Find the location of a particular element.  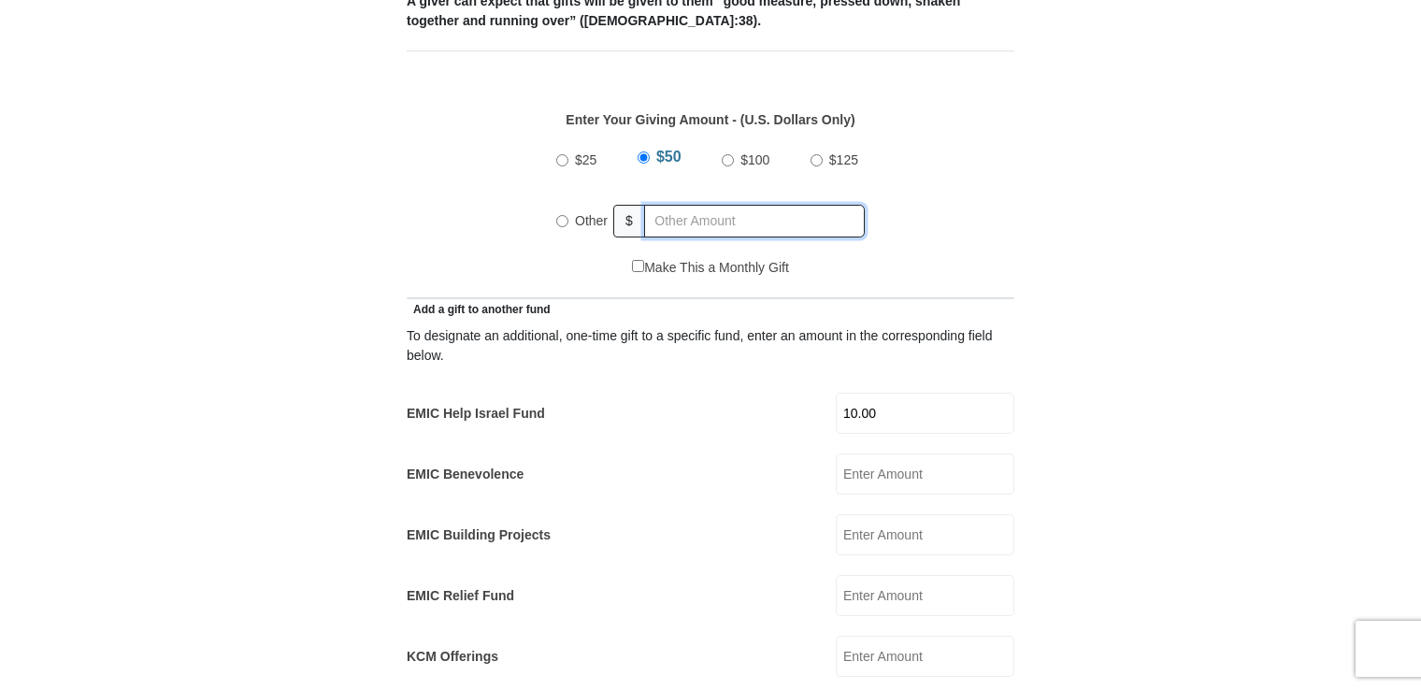

label: EMIC Building Projects is located at coordinates (479, 535).